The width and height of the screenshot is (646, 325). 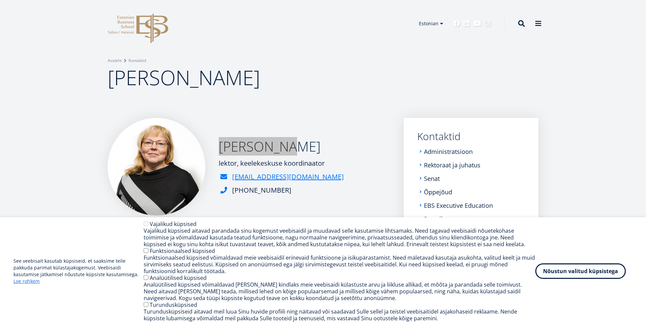 I want to click on a: Administratsioon, so click(x=448, y=152).